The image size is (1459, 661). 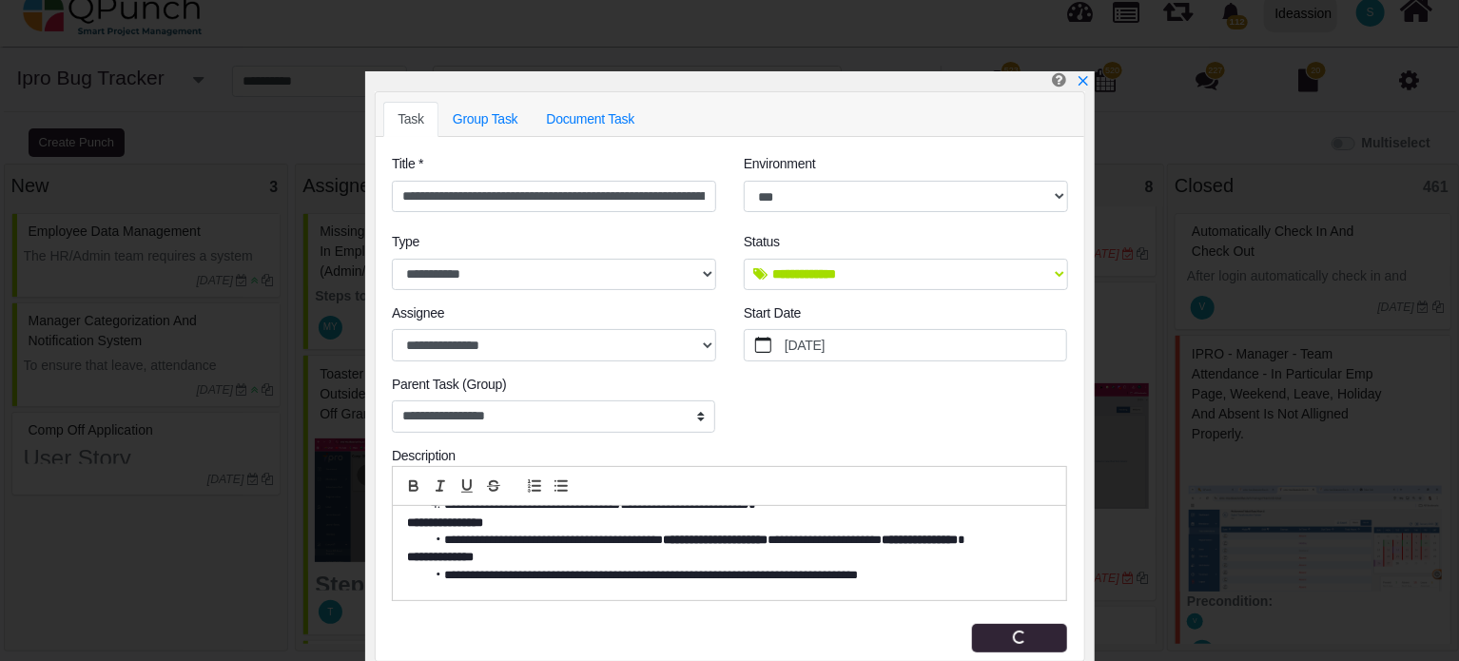 What do you see at coordinates (553, 244) in the screenshot?
I see `legend: Type` at bounding box center [553, 244].